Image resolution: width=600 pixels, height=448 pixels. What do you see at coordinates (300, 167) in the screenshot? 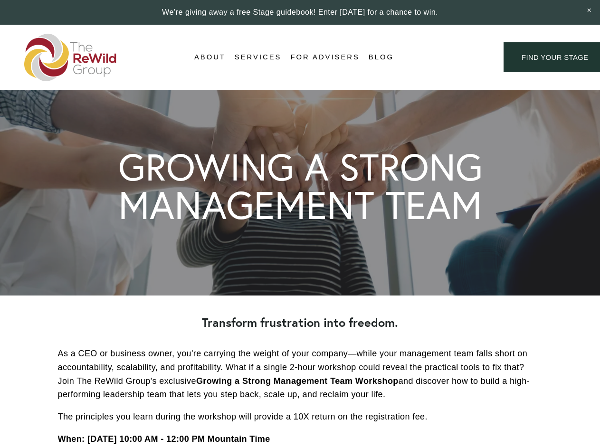
I see `h1: GROWING A STRONG` at bounding box center [300, 167].